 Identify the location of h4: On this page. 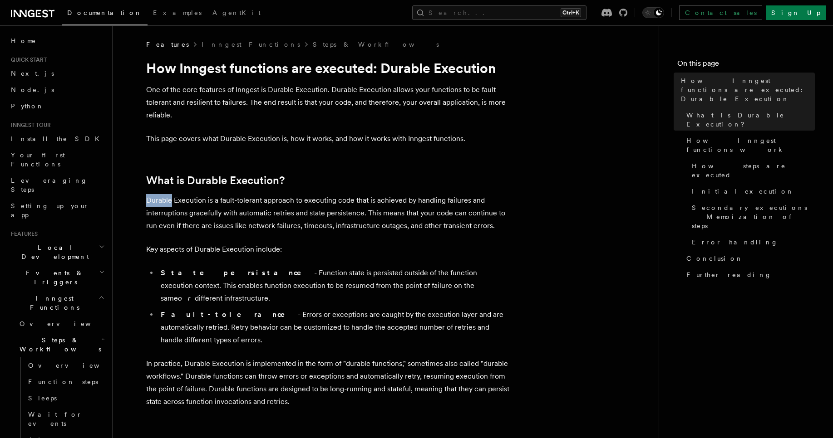
(746, 65).